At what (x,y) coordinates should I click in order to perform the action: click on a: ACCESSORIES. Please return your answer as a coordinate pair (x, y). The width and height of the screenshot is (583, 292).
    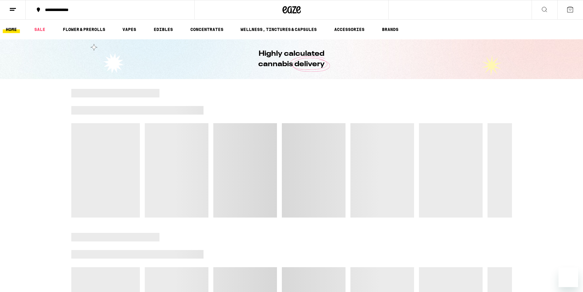
    Looking at the image, I should click on (349, 29).